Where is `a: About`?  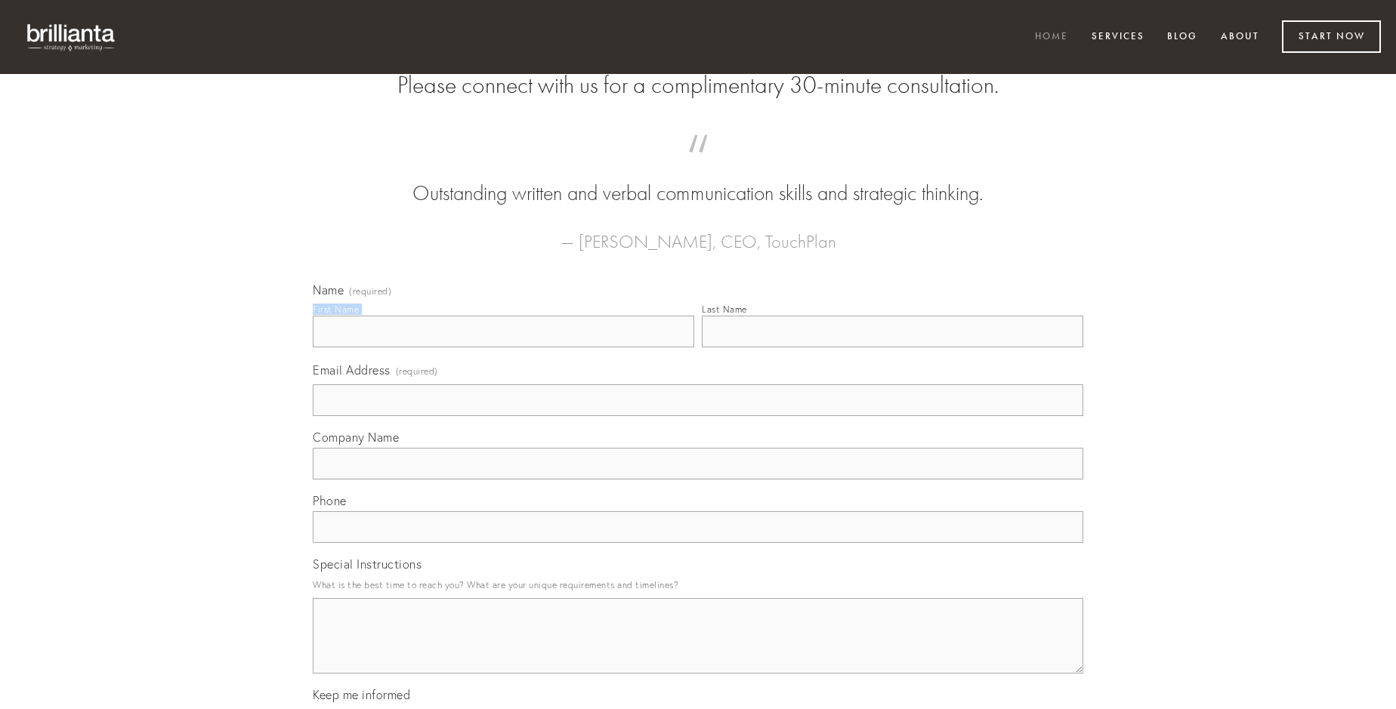 a: About is located at coordinates (1240, 37).